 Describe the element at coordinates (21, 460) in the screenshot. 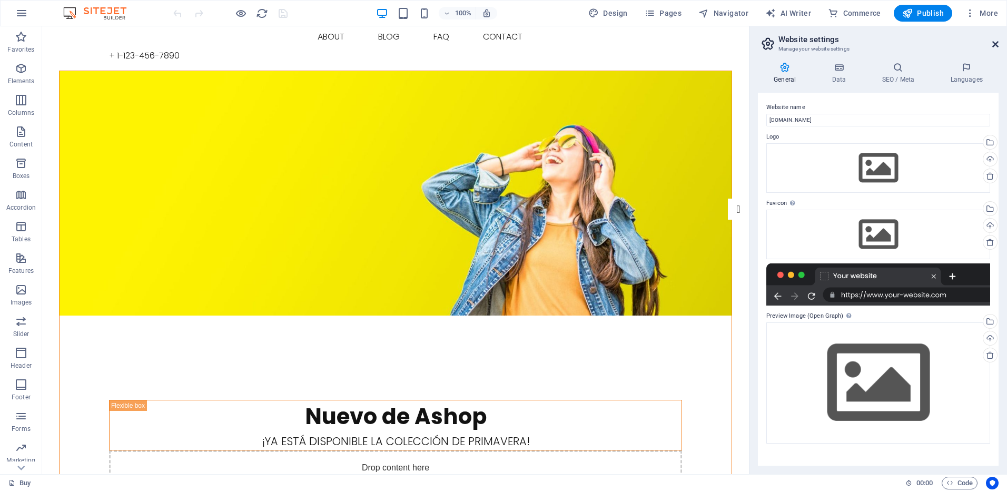

I see `p: Marketing` at that location.